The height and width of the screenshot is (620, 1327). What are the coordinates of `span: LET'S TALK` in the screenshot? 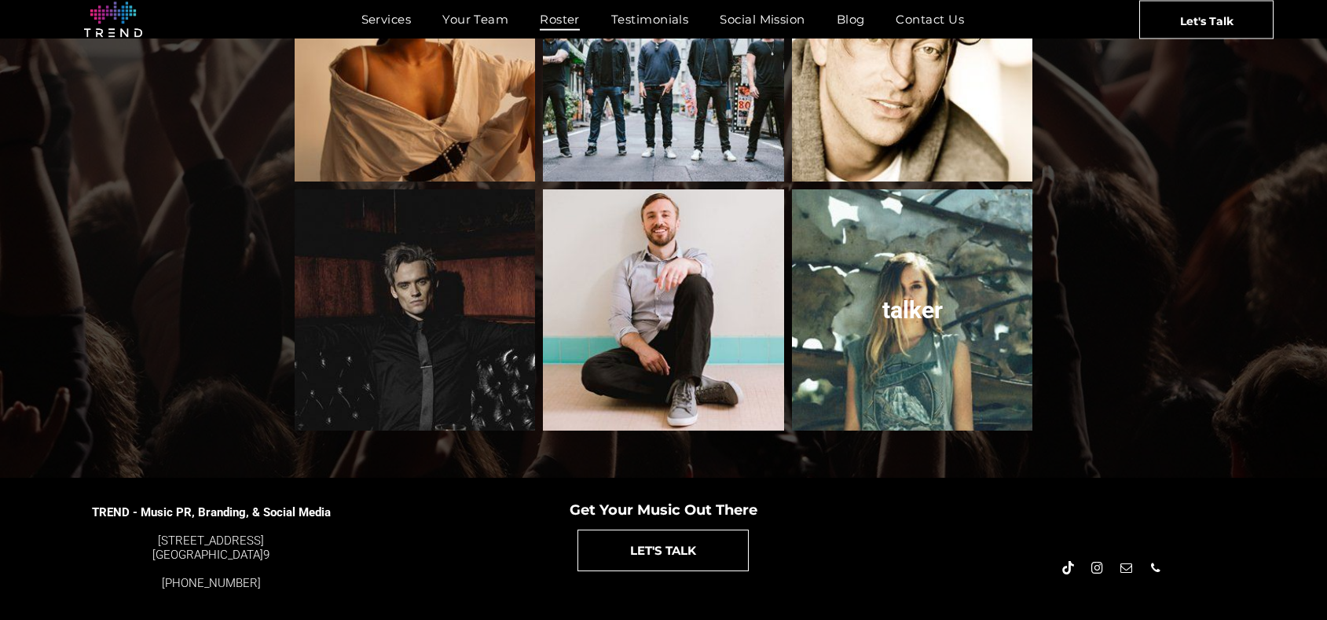 It's located at (663, 550).